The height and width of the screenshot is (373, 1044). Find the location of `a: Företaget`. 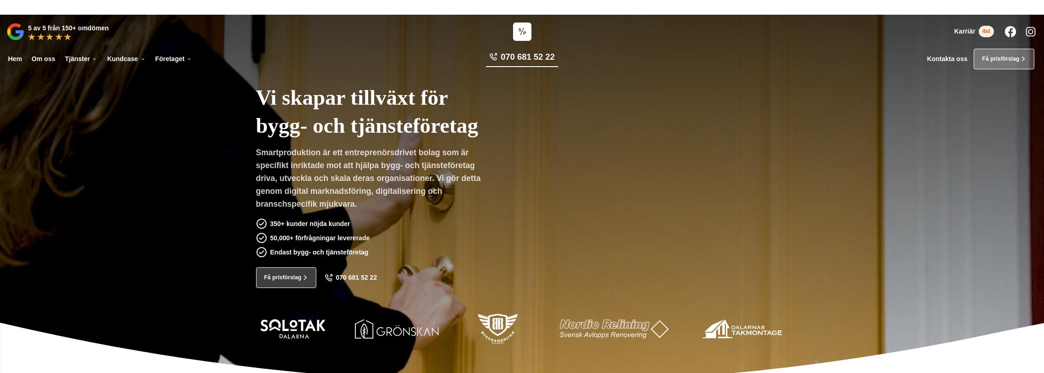

a: Företaget is located at coordinates (173, 59).